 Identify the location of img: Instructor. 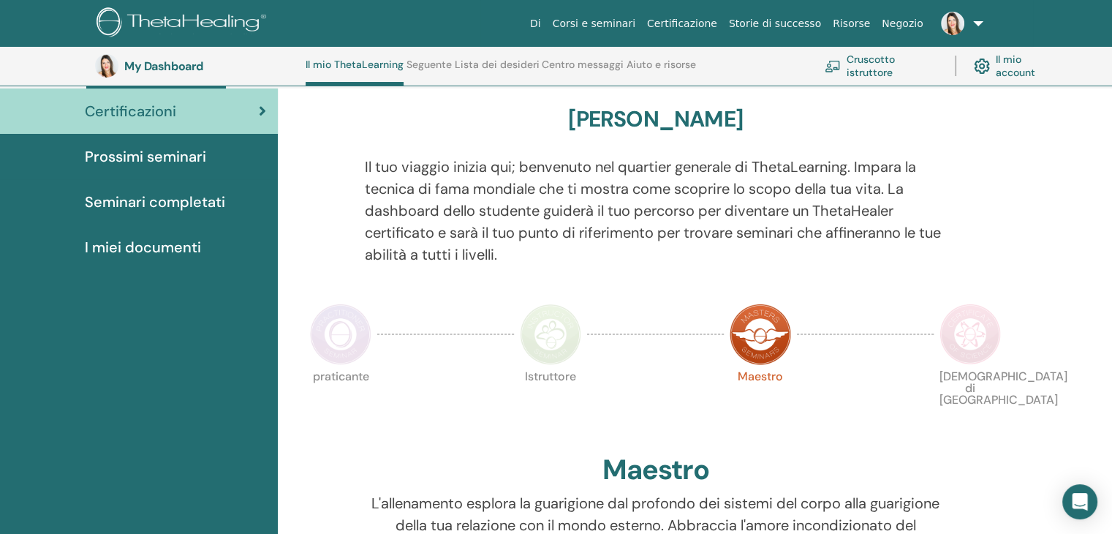
(551, 334).